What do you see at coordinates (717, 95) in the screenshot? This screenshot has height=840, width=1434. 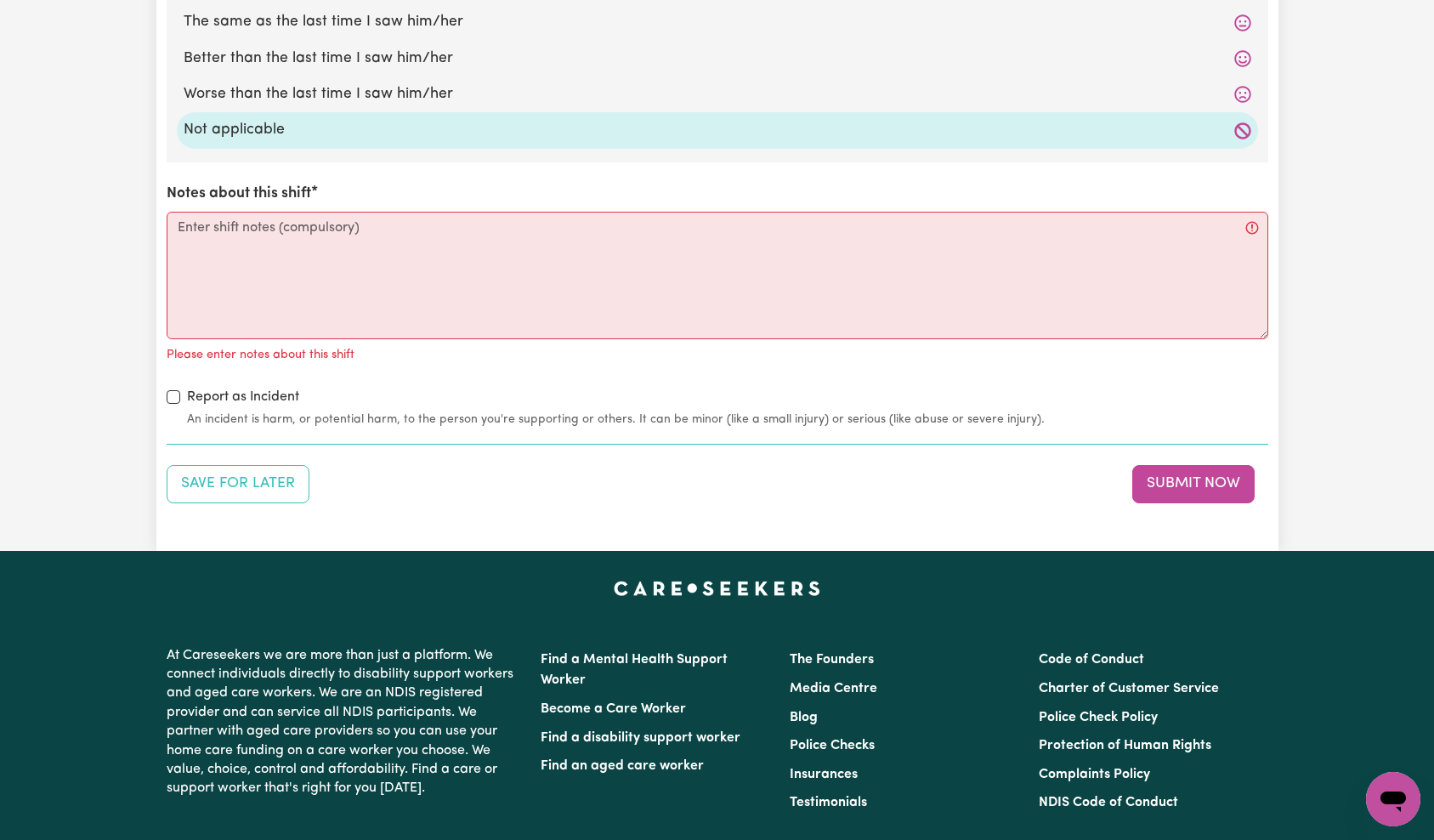 I see `label: Worse than the last time I saw him/her` at bounding box center [717, 95].